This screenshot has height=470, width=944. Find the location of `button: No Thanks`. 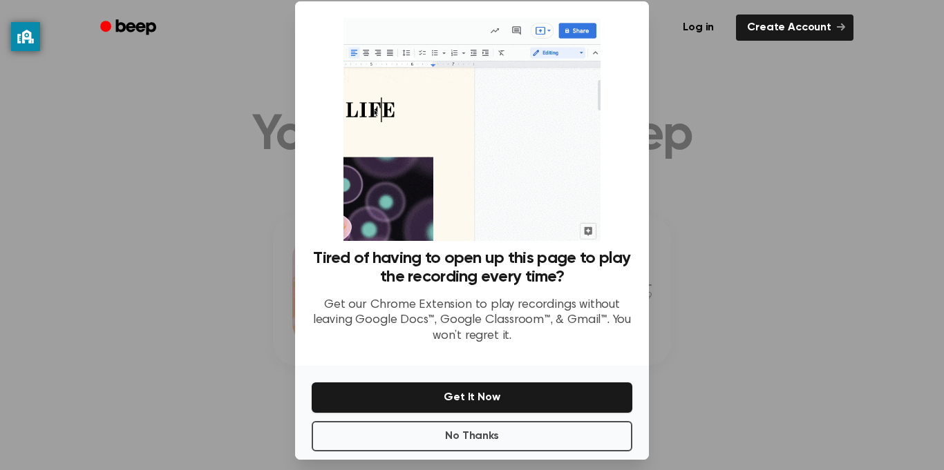

button: No Thanks is located at coordinates (472, 437).